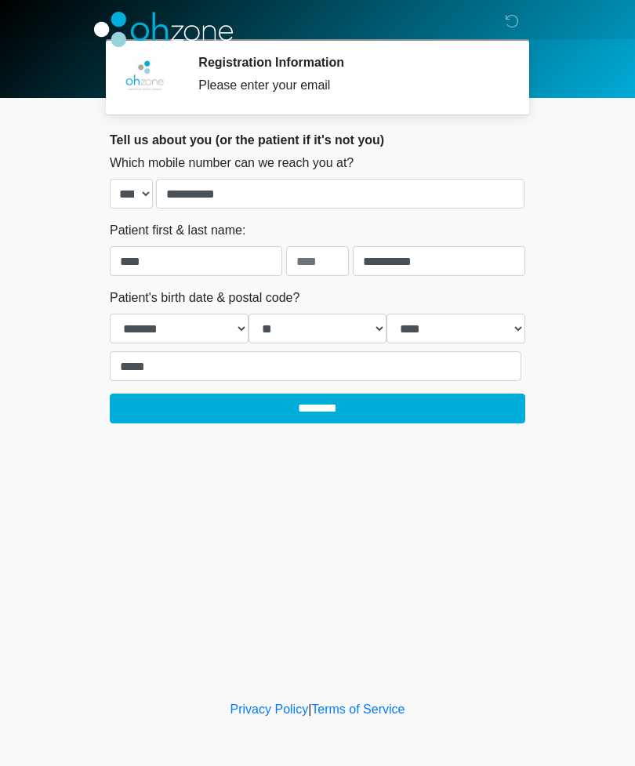 This screenshot has height=766, width=635. Describe the element at coordinates (163, 29) in the screenshot. I see `img: OhZone Clinics Logo` at that location.